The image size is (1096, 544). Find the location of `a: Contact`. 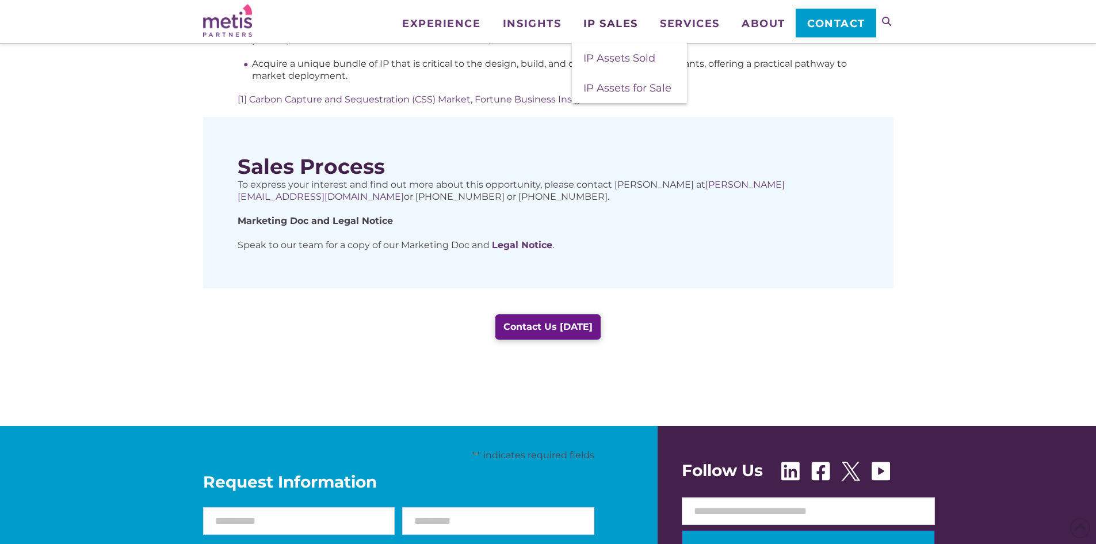

a: Contact is located at coordinates (835, 23).